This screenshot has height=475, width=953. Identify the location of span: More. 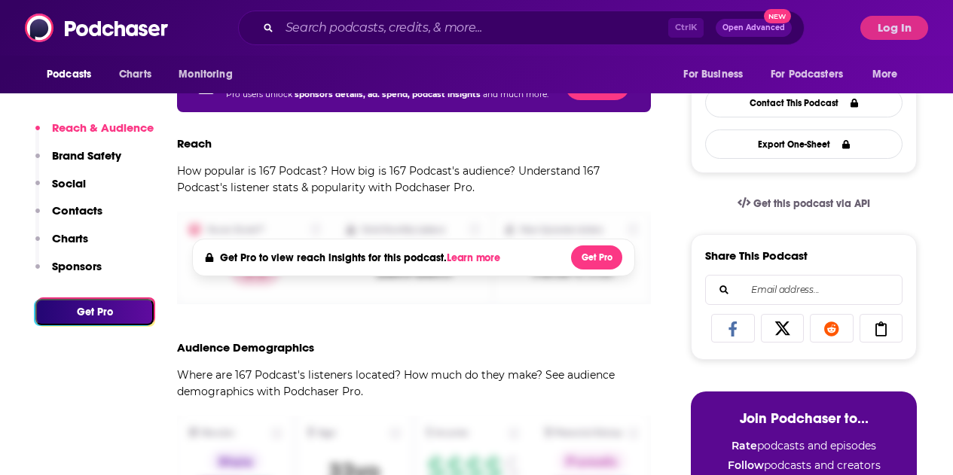
(885, 75).